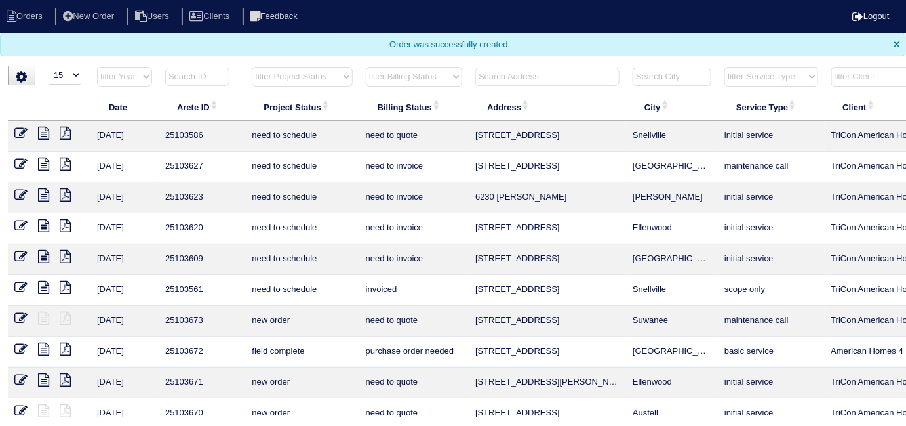 This screenshot has width=906, height=426. I want to click on td: 25103609, so click(202, 259).